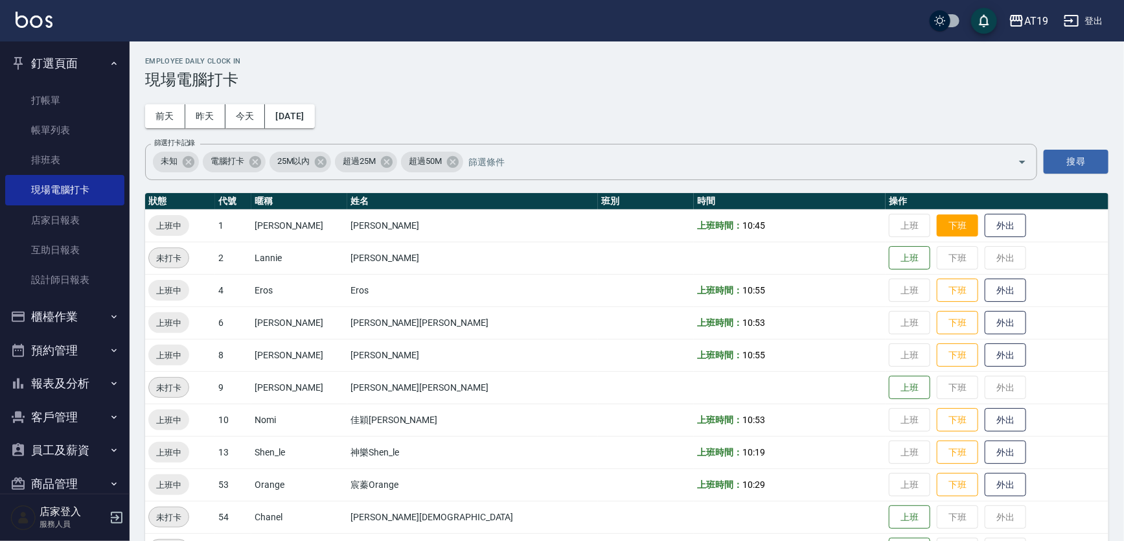 This screenshot has width=1124, height=541. What do you see at coordinates (1036, 21) in the screenshot?
I see `div: AT19` at bounding box center [1036, 21].